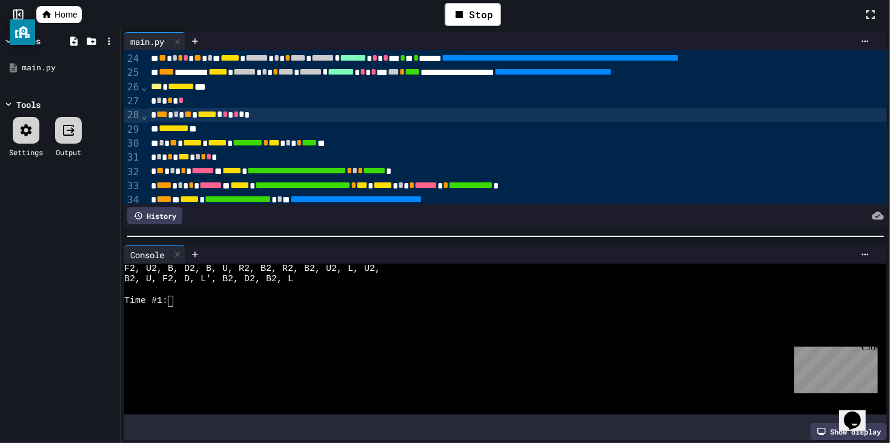 The height and width of the screenshot is (443, 890). What do you see at coordinates (132, 87) in the screenshot?
I see `div: 26` at bounding box center [132, 87].